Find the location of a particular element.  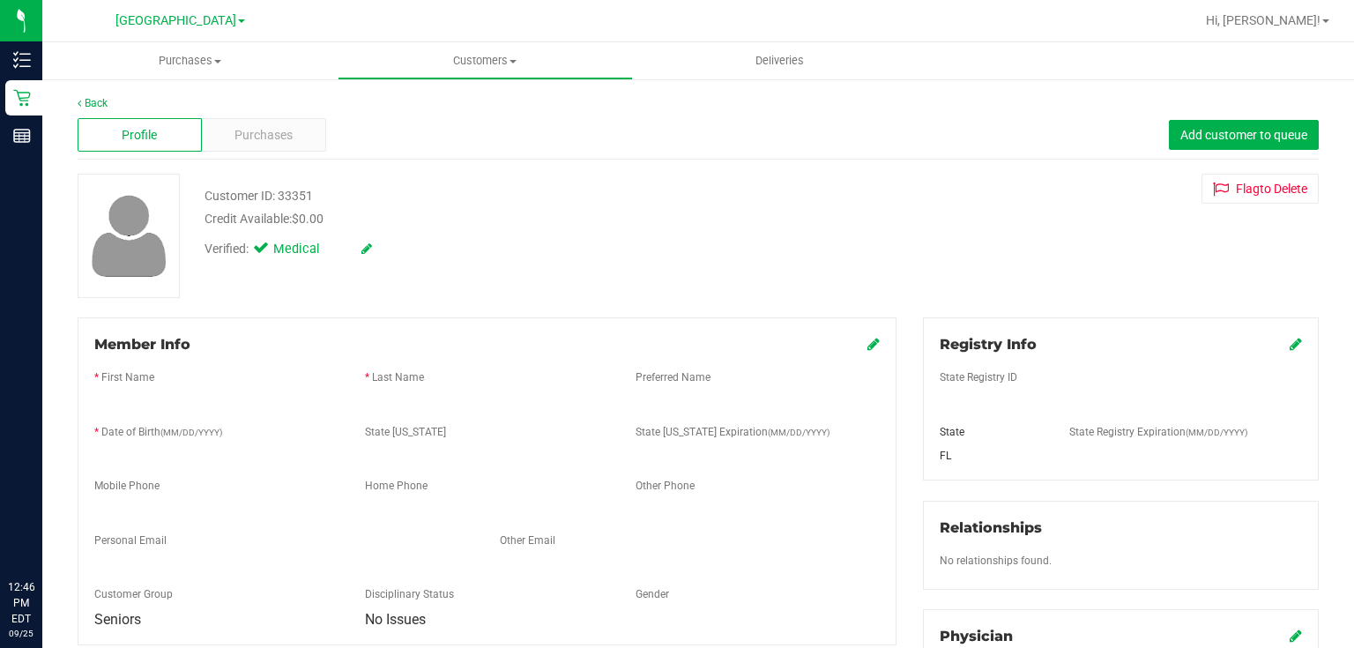

a: Back is located at coordinates (93, 103).